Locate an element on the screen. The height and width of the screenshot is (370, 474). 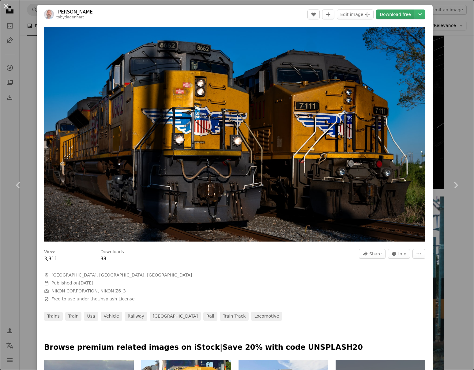
img: A yellow train traveling down train tracks next to a forest is located at coordinates (235, 134).